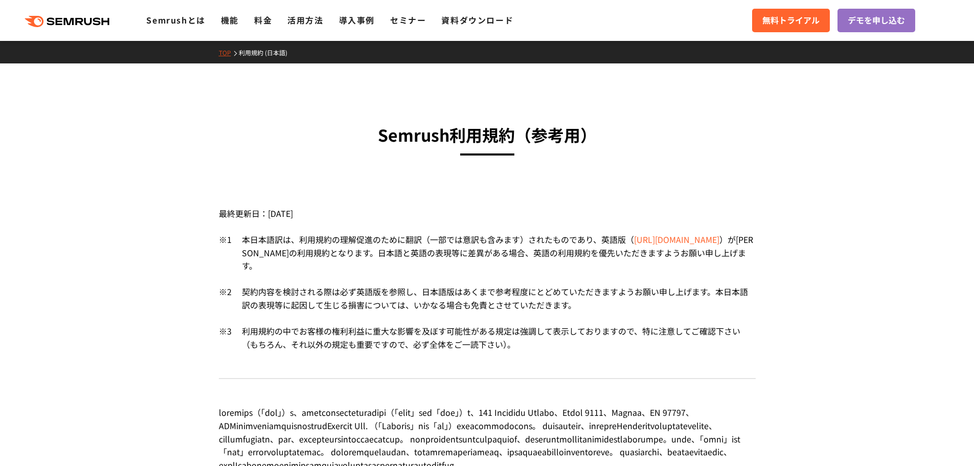 The width and height of the screenshot is (974, 466). Describe the element at coordinates (225, 259) in the screenshot. I see `div: ※1` at that location.